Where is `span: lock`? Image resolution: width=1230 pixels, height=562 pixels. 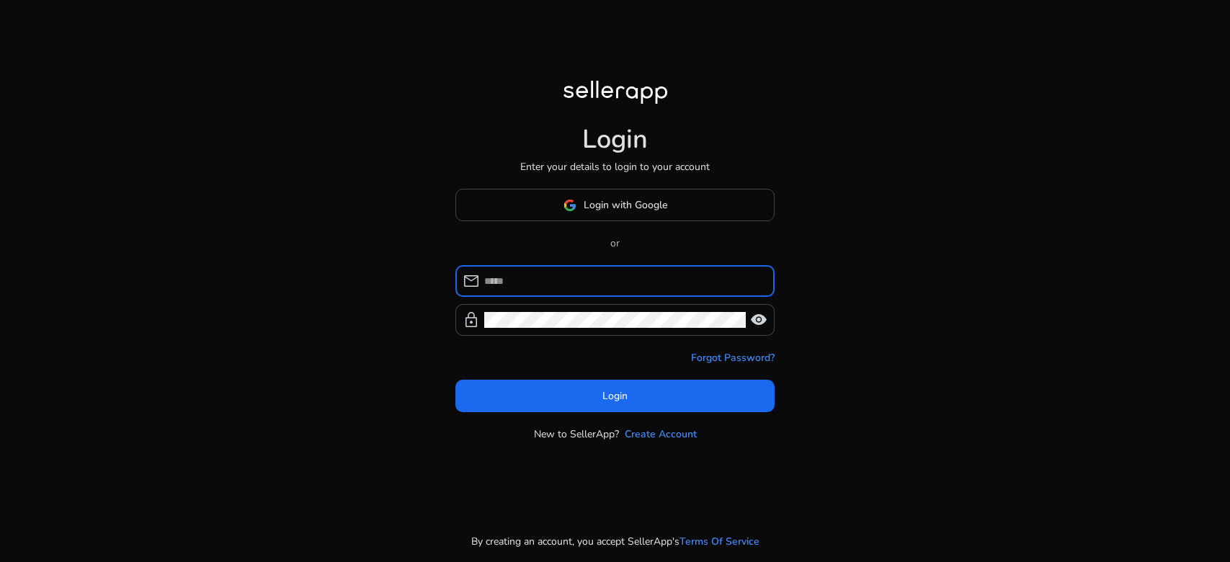 span: lock is located at coordinates (471, 320).